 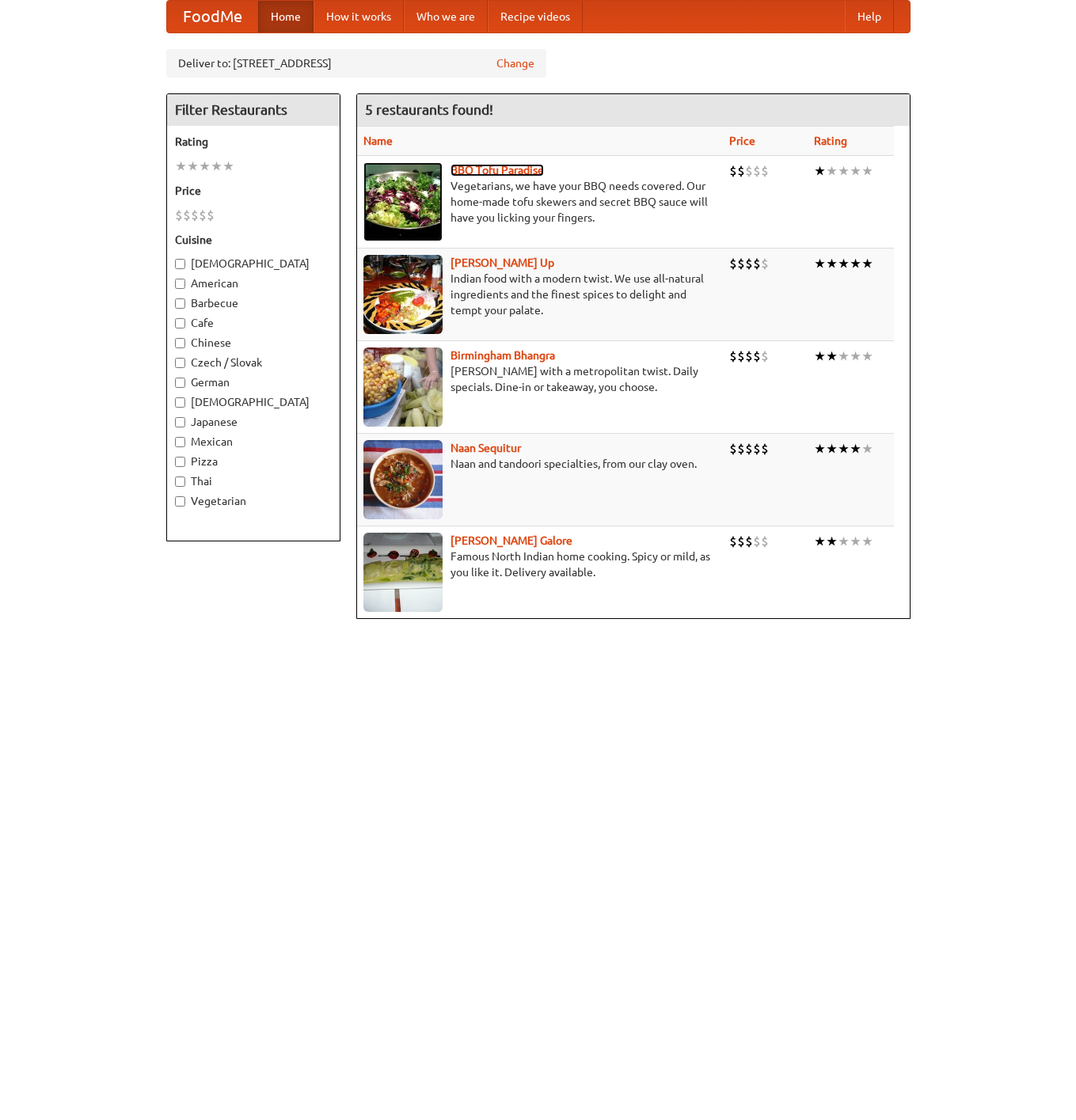 I want to click on input: Mexican, so click(x=180, y=442).